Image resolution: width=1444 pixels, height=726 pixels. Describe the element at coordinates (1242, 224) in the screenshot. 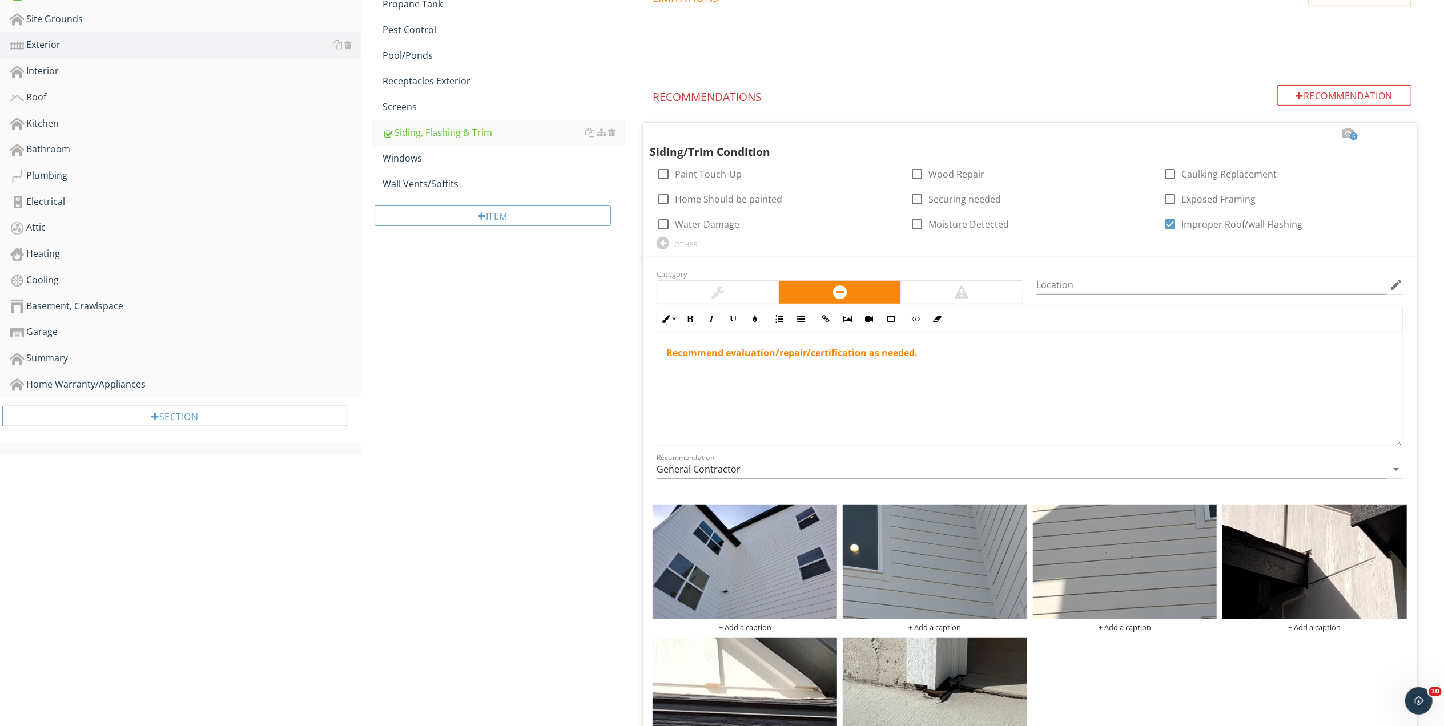

I see `label: Improper Roof/wall Flashing` at that location.